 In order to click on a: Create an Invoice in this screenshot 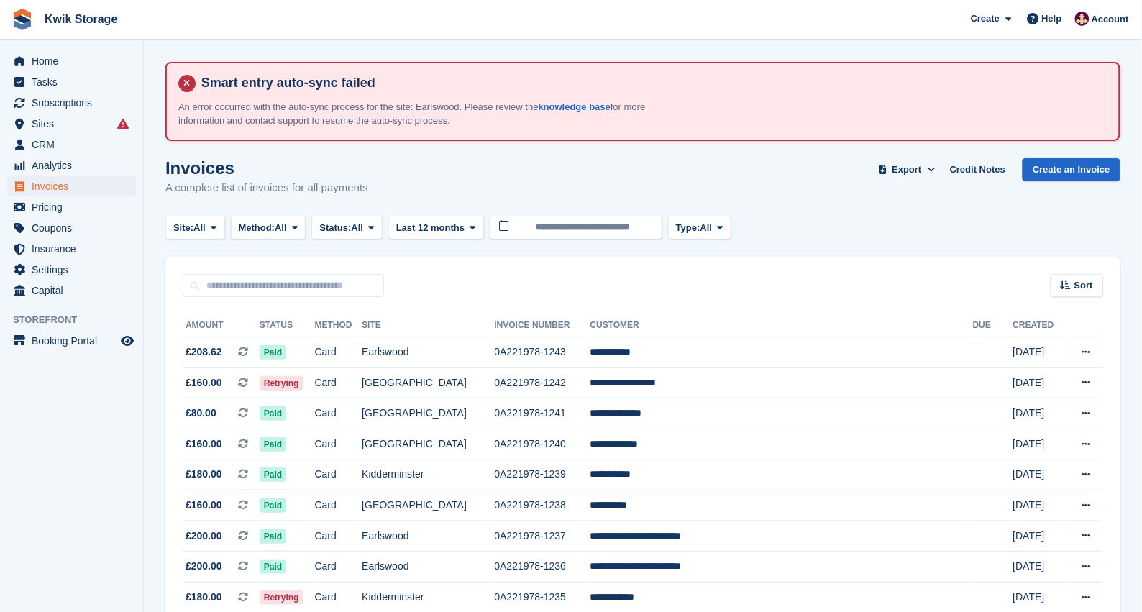, I will do `click(1072, 170)`.